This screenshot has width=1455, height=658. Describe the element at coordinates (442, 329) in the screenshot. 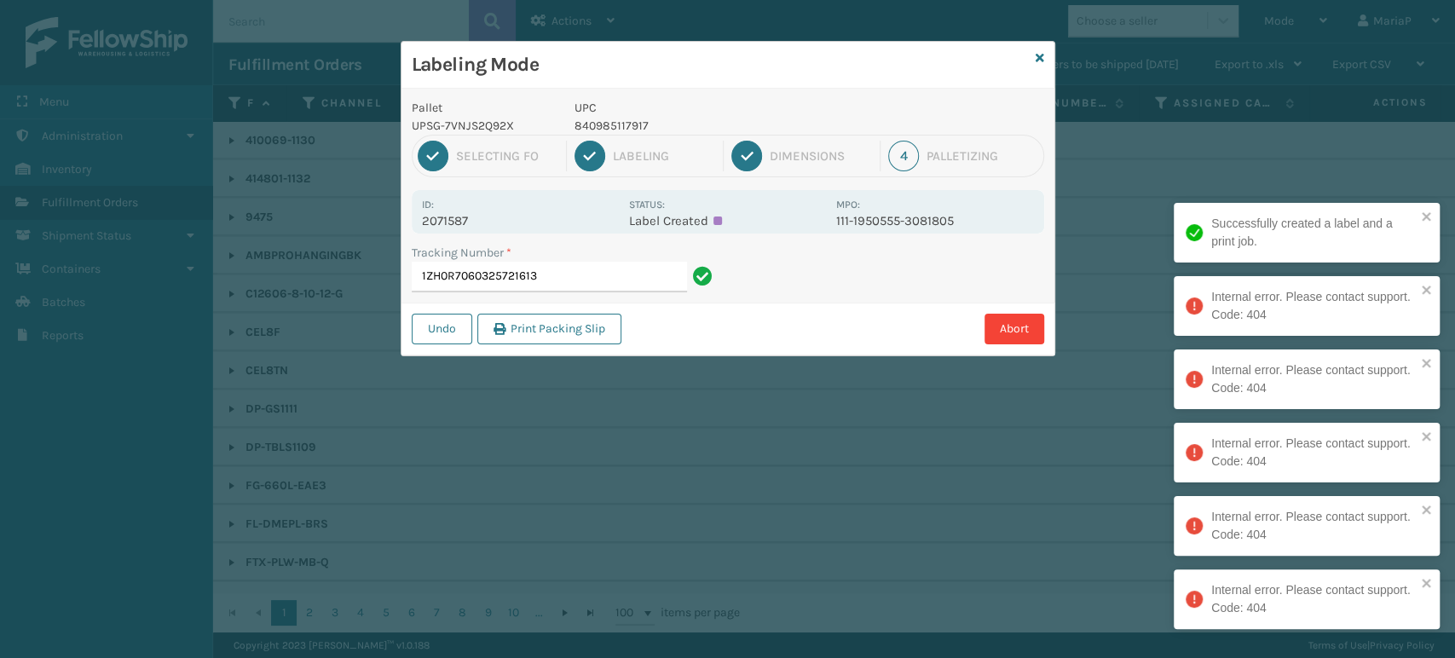

I see `button: Undo` at that location.